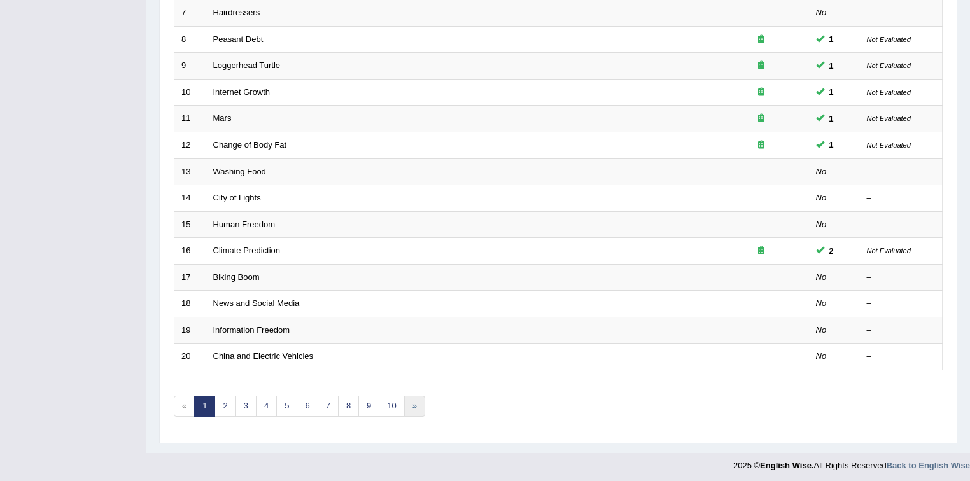  What do you see at coordinates (787, 465) in the screenshot?
I see `strong: English Wise.` at bounding box center [787, 465].